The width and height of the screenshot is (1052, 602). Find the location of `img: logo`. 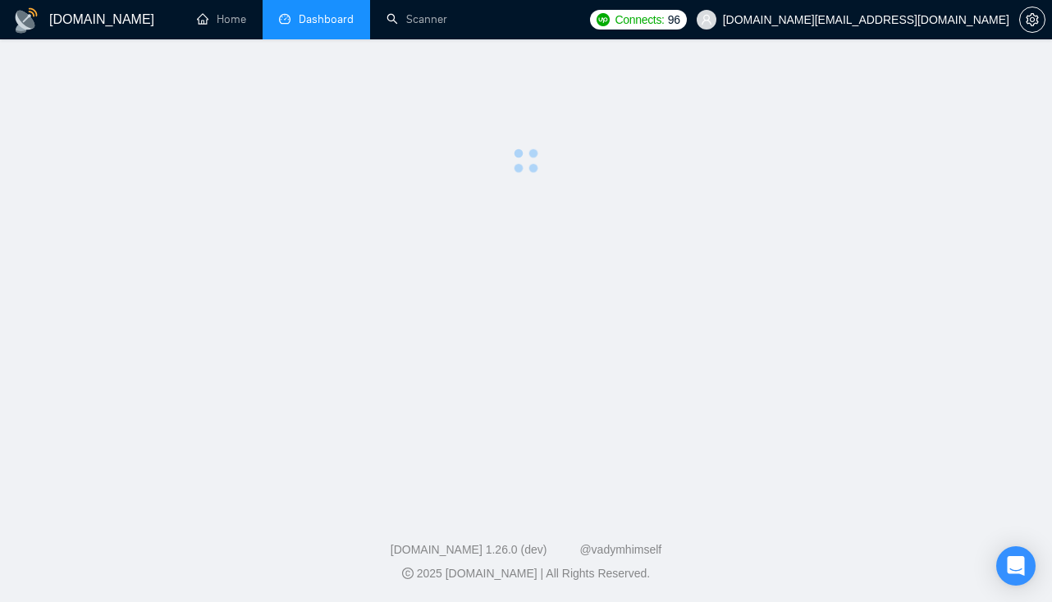

img: logo is located at coordinates (26, 21).